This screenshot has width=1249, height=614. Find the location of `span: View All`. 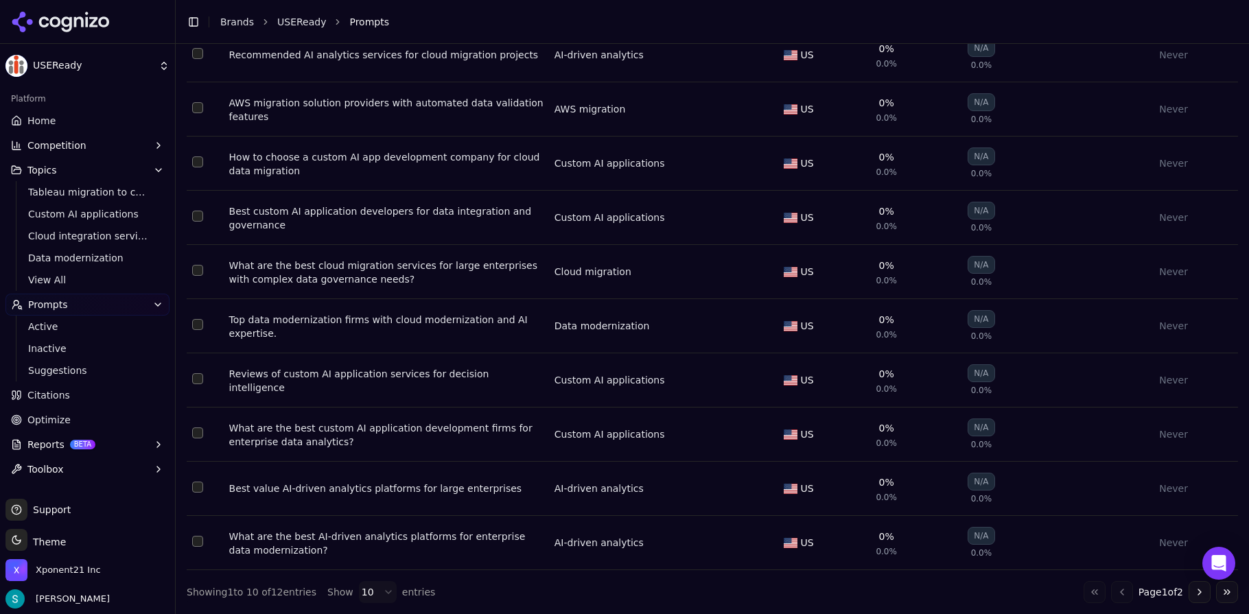

span: View All is located at coordinates (88, 280).